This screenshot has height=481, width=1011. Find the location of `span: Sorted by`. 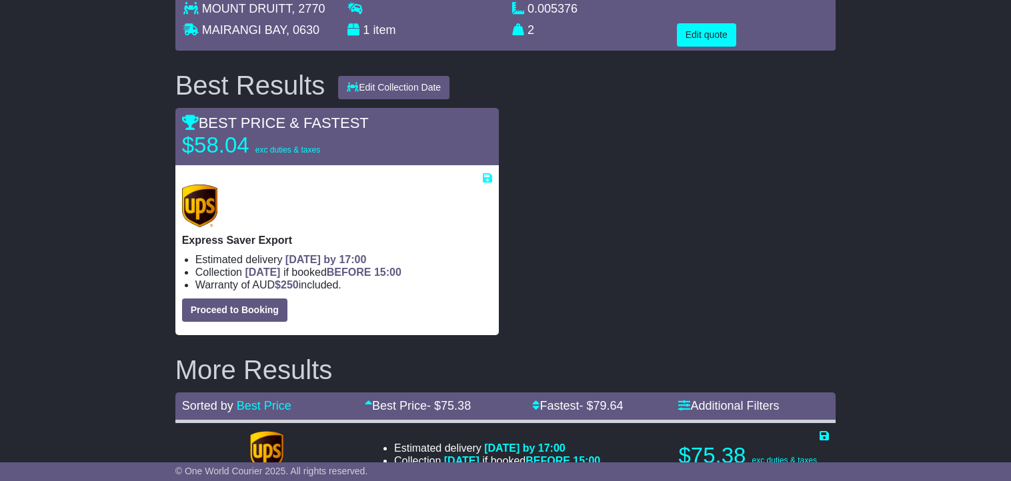

span: Sorted by is located at coordinates (207, 406).